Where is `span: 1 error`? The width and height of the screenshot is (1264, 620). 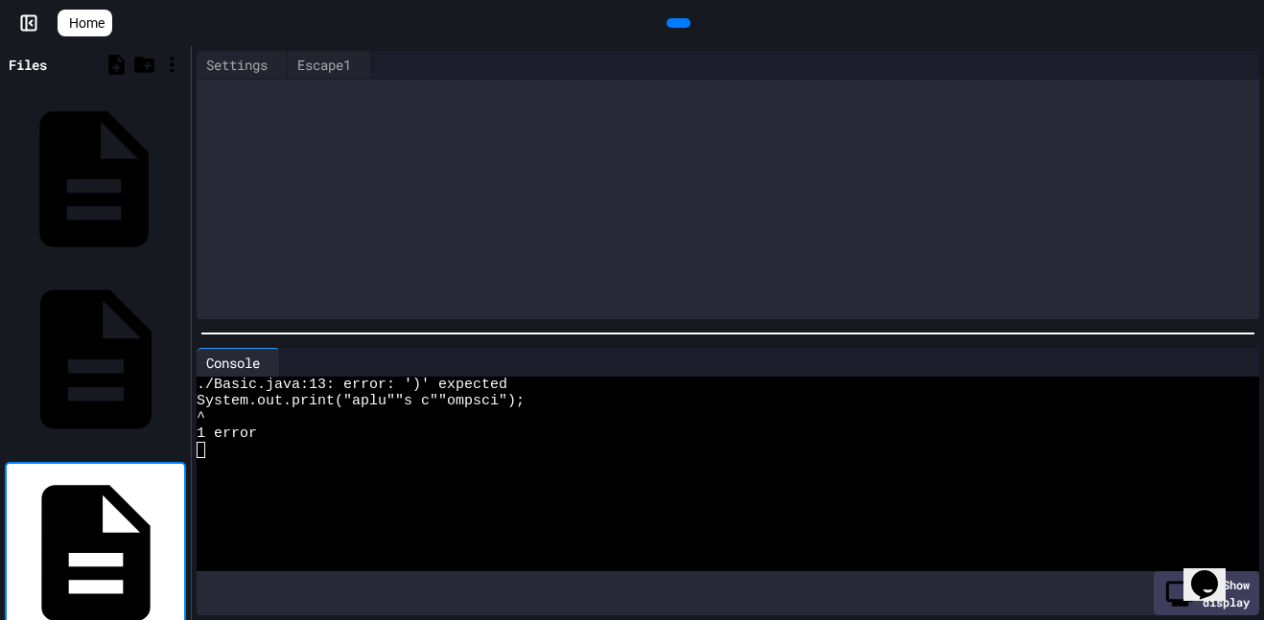 span: 1 error is located at coordinates (226, 433).